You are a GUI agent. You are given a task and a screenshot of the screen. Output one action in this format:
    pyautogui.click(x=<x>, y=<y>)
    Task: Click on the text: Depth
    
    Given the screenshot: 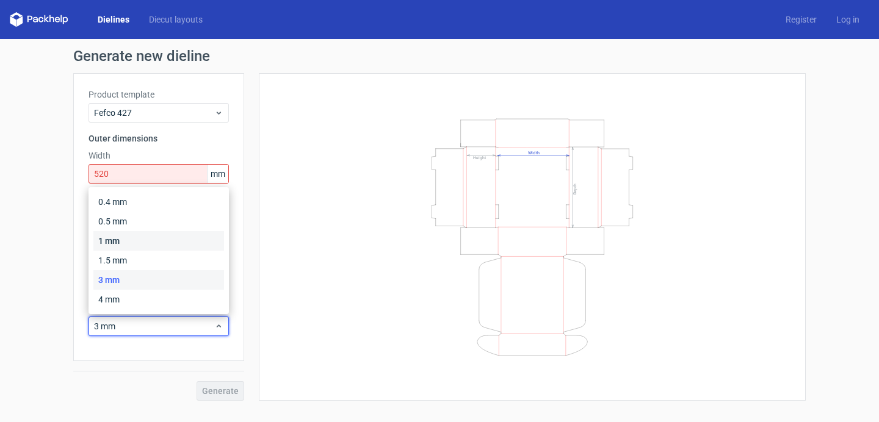 What is the action you would take?
    pyautogui.click(x=575, y=189)
    